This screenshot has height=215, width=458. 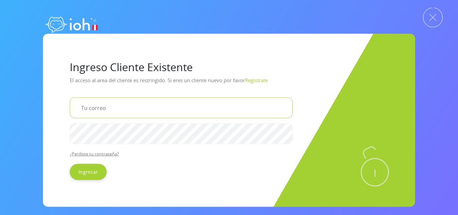 I want to click on a: ¿Perdiste tu contraseña?, so click(x=94, y=154).